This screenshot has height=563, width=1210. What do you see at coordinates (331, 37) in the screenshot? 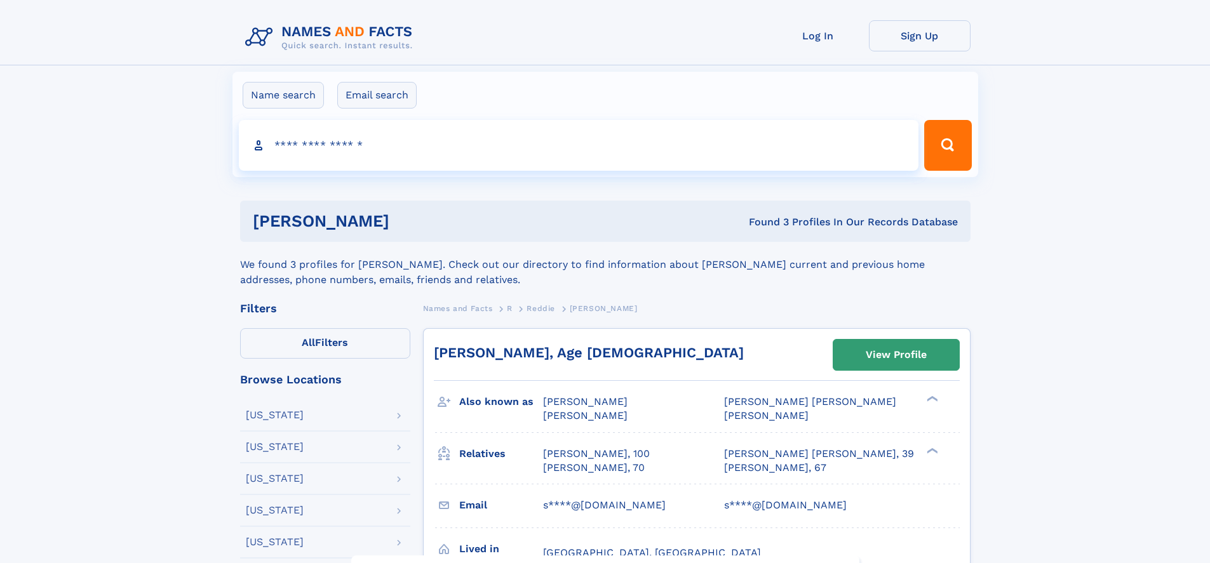
I see `img: Logo Names and Facts` at bounding box center [331, 37].